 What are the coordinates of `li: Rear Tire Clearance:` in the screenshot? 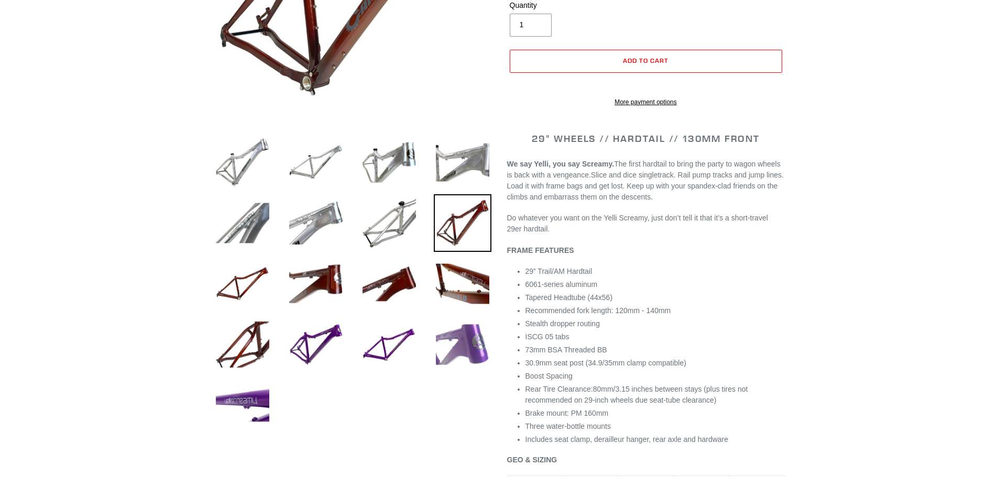 It's located at (655, 395).